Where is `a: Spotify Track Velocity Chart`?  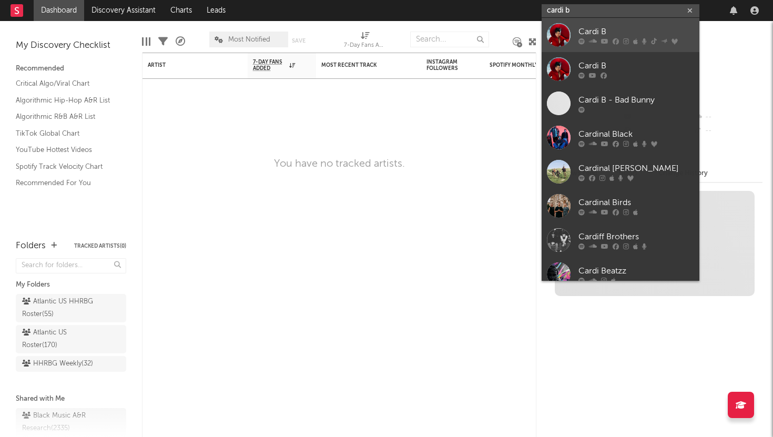
a: Spotify Track Velocity Chart is located at coordinates (66, 167).